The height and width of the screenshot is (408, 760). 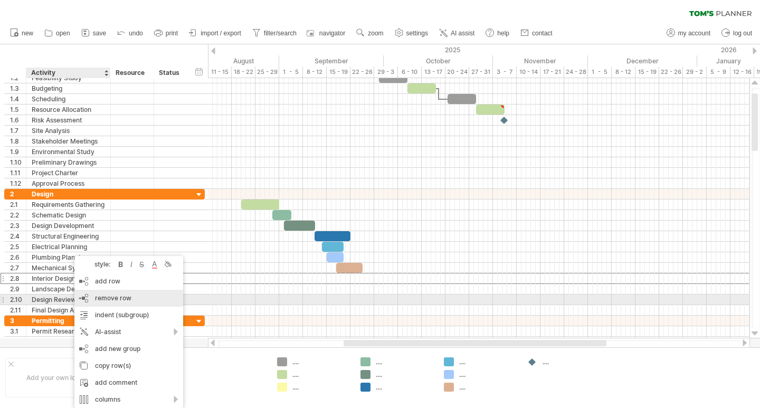 What do you see at coordinates (18, 151) in the screenshot?
I see `div: 1.9` at bounding box center [18, 151].